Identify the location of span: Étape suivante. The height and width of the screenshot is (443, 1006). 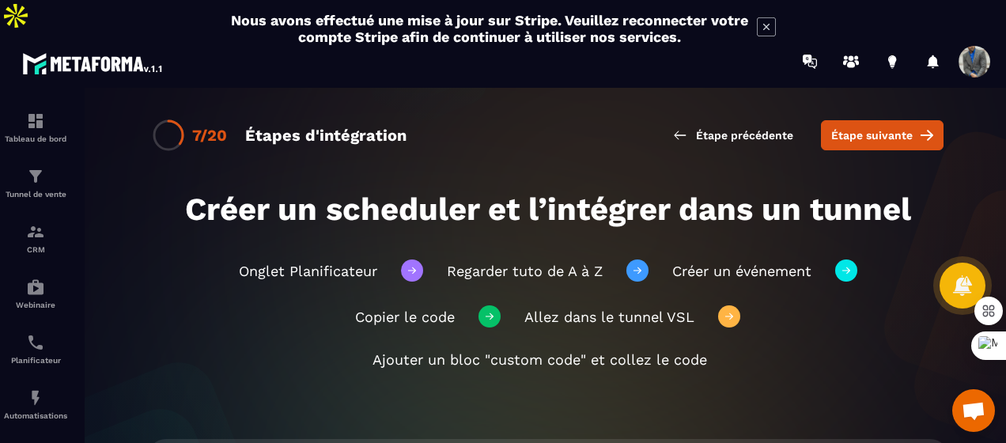
(872, 135).